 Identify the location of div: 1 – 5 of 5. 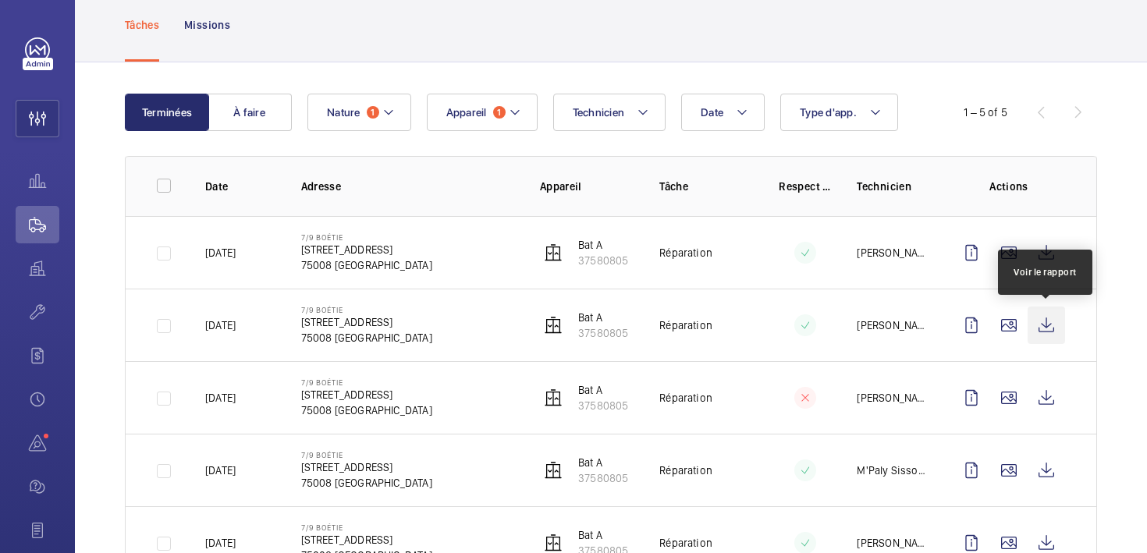
(986, 112).